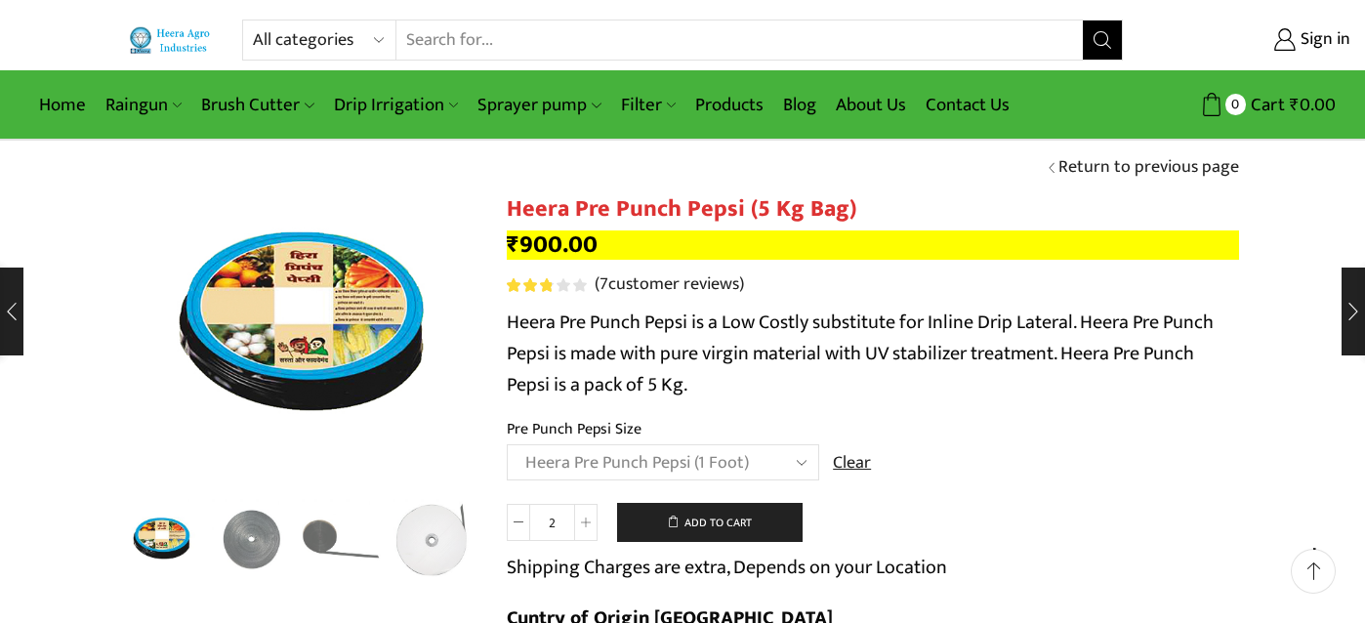  What do you see at coordinates (1323, 40) in the screenshot?
I see `span: Sign in` at bounding box center [1323, 40].